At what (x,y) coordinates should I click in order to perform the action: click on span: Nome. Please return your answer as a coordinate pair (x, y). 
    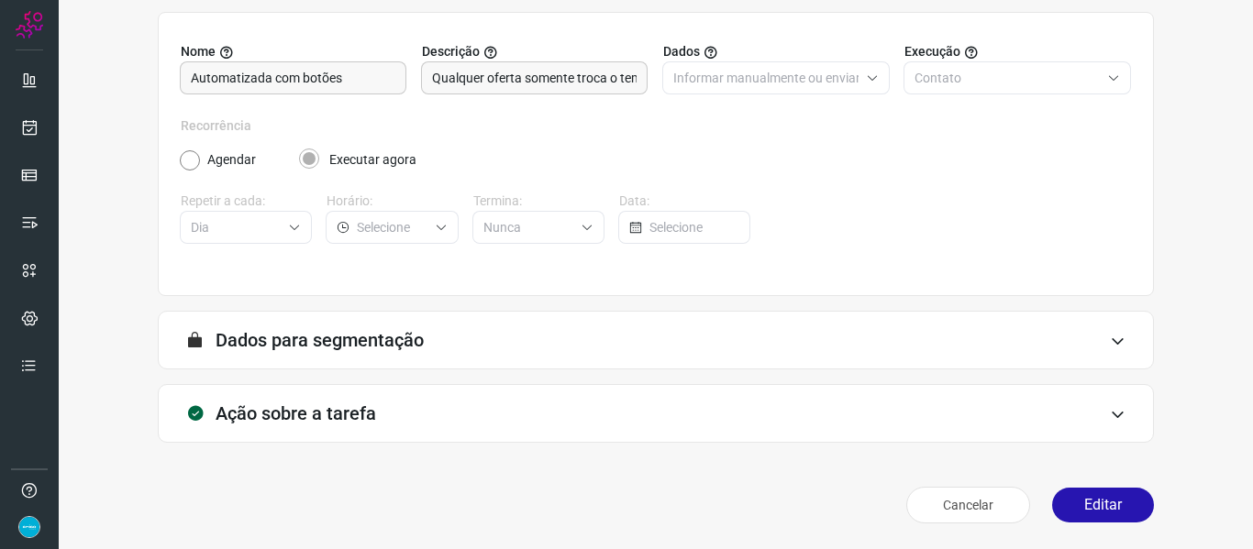
    Looking at the image, I should click on (198, 51).